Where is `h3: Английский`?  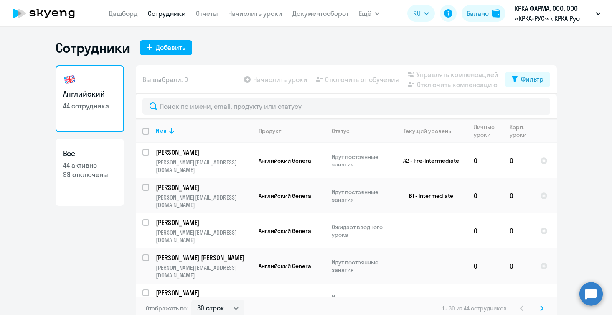 h3: Английский is located at coordinates (90, 94).